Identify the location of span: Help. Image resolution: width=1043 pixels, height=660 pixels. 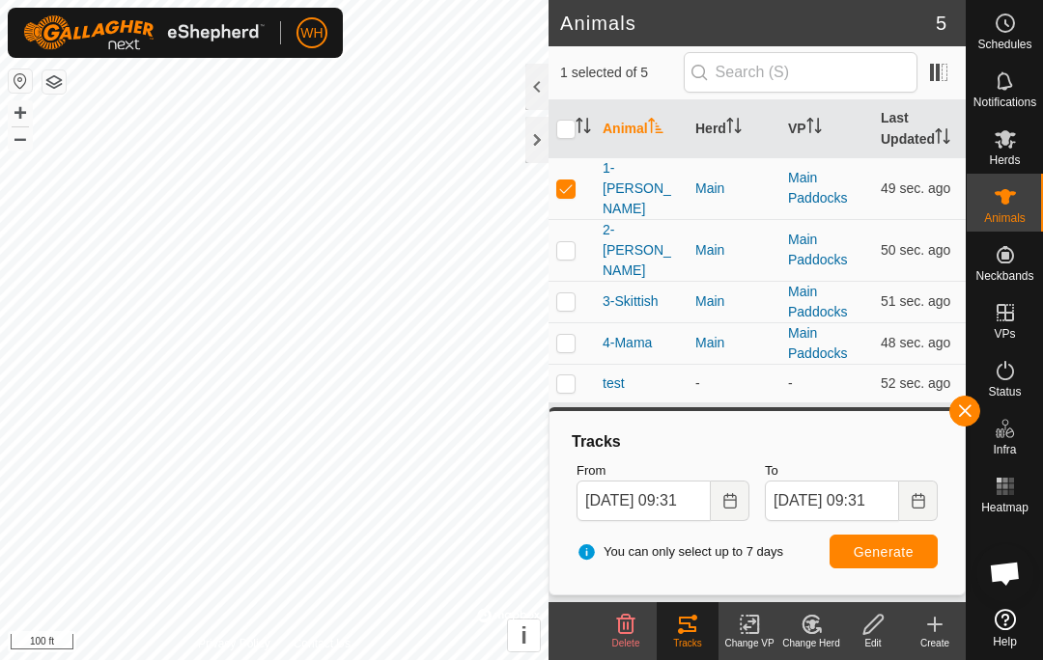
(1004, 642).